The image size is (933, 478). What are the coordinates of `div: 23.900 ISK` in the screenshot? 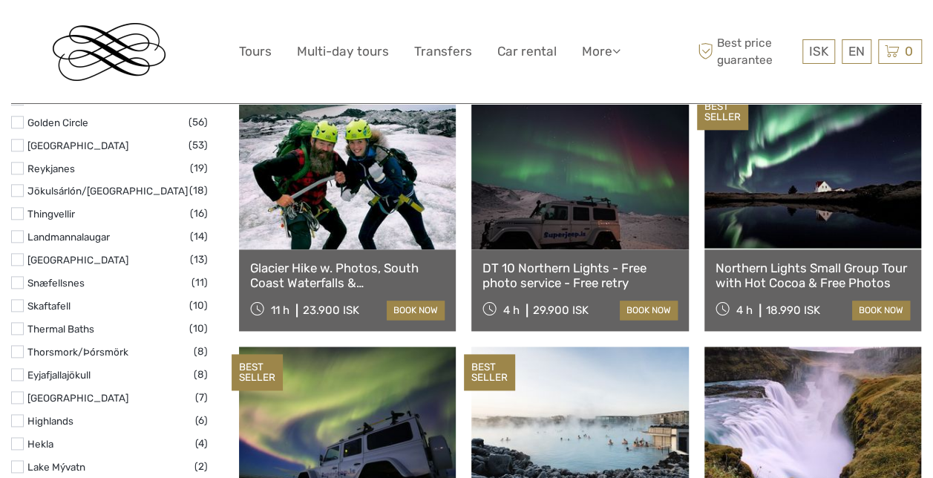 It's located at (331, 310).